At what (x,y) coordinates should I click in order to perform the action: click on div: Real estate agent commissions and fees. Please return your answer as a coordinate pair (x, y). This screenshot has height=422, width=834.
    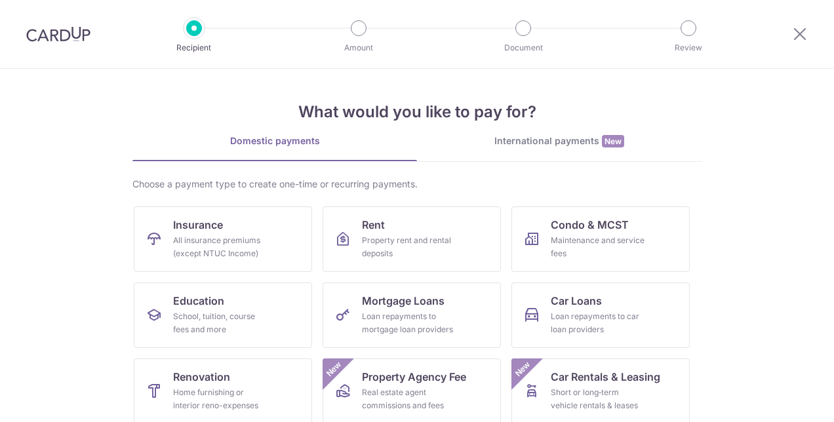
    Looking at the image, I should click on (409, 399).